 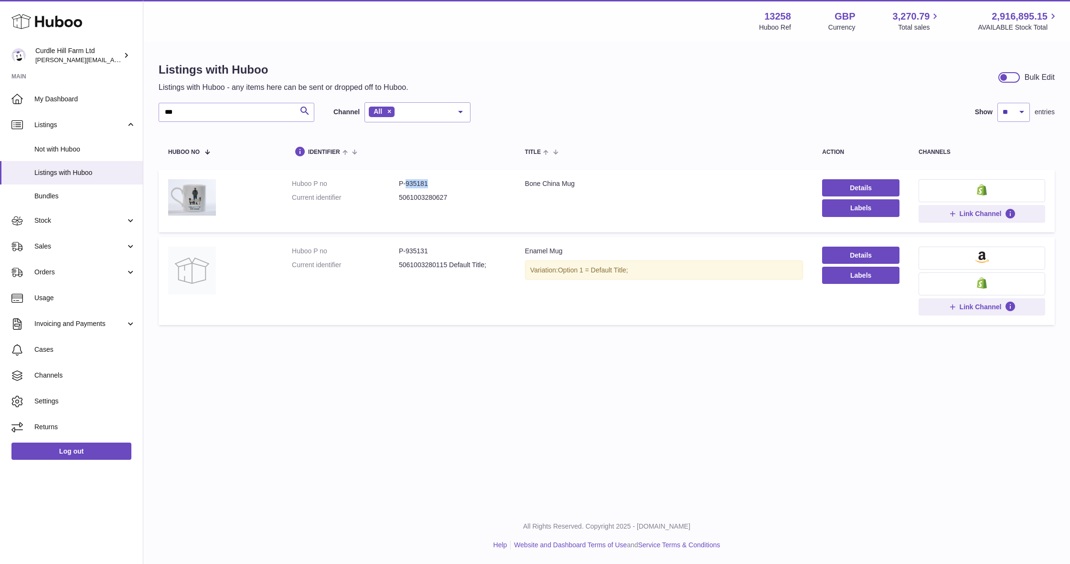 What do you see at coordinates (85, 427) in the screenshot?
I see `span: Returns` at bounding box center [85, 427].